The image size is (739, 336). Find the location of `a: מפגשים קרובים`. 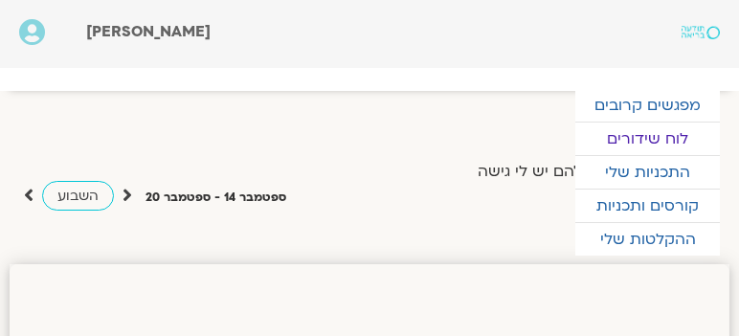

a: מפגשים קרובים is located at coordinates (647, 105).